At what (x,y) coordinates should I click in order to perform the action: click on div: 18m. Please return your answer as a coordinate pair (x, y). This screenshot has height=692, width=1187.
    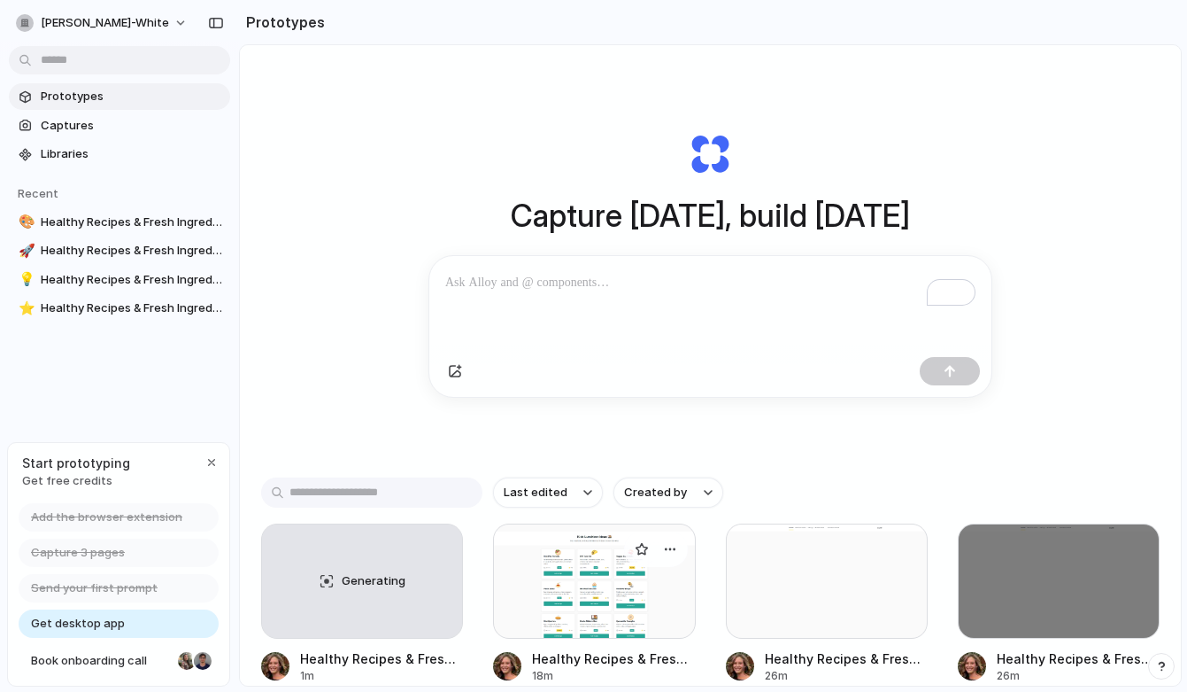
    Looking at the image, I should click on (614, 676).